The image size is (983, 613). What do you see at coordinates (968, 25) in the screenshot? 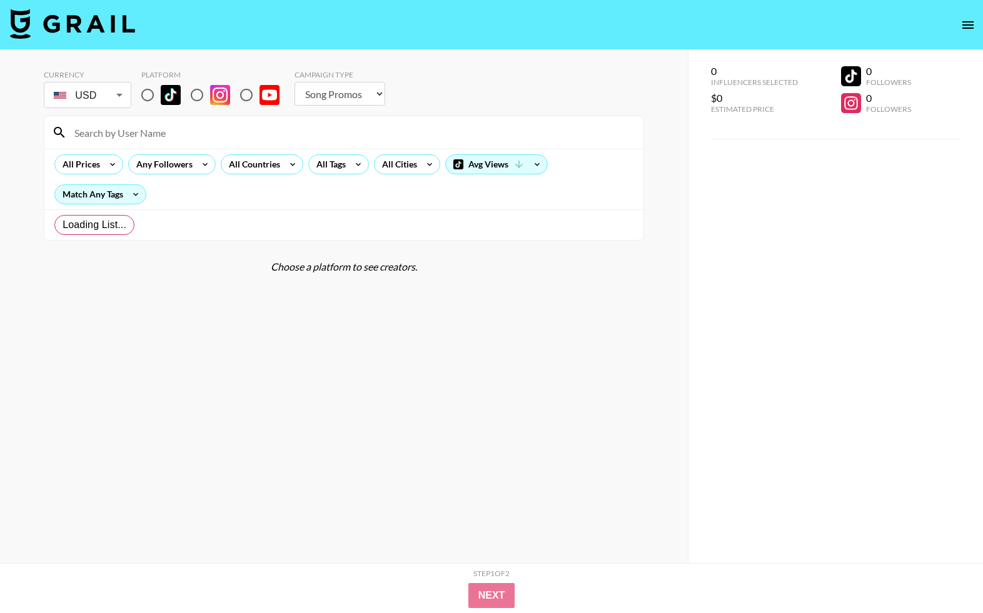
I see `button: open drawer` at bounding box center [968, 25].